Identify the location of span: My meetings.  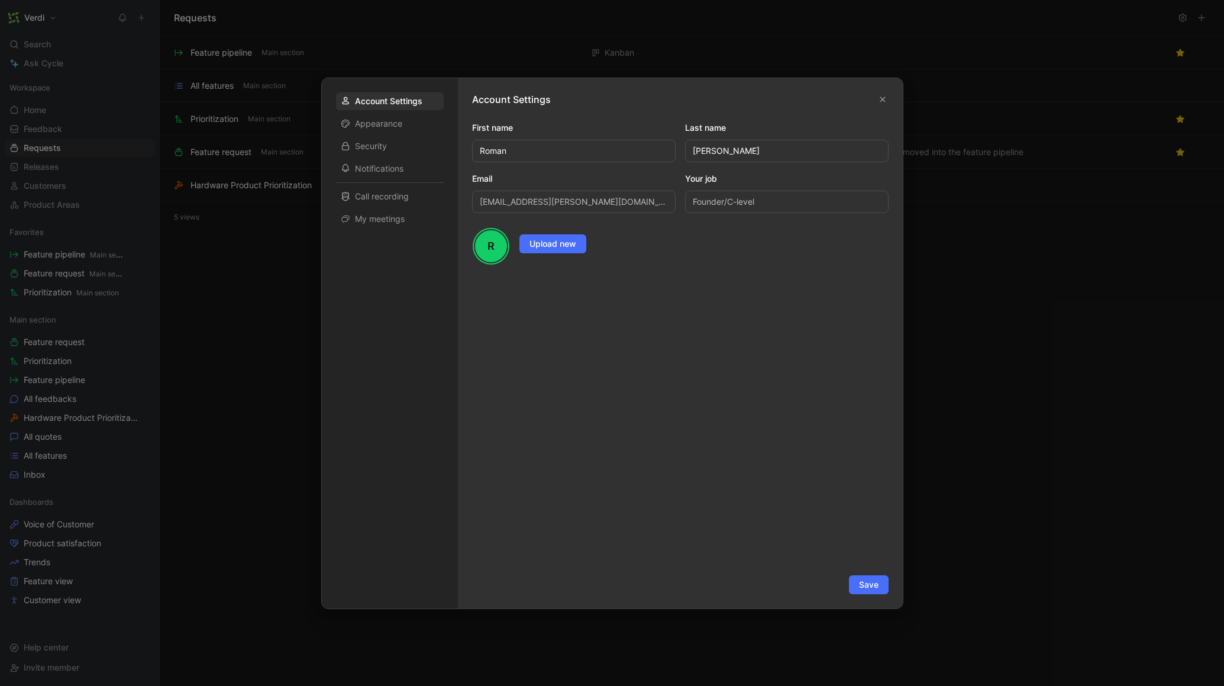
(380, 219).